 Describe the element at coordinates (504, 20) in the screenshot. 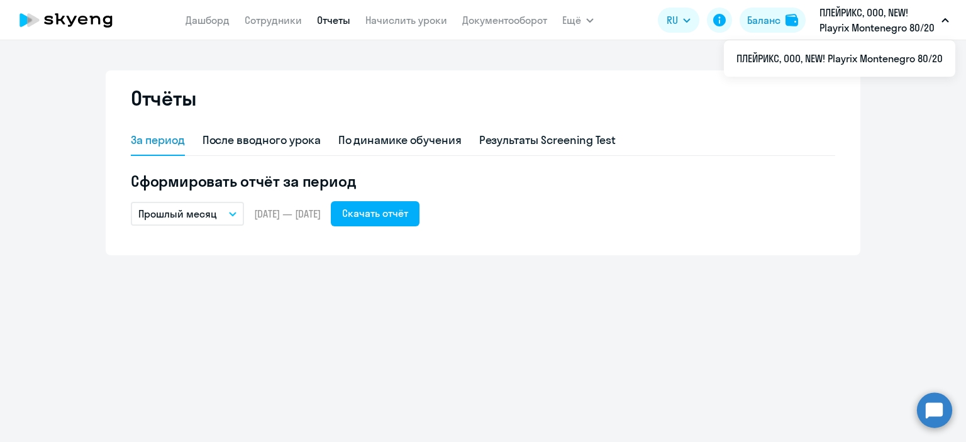

I see `a: Документооборот` at that location.